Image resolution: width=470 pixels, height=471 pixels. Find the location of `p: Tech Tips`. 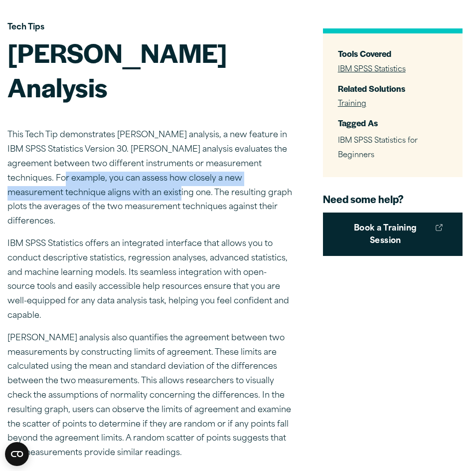

p: Tech Tips is located at coordinates (150, 27).